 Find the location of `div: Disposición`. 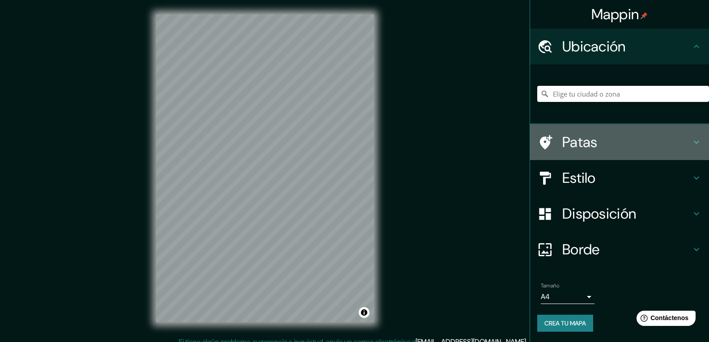

div: Disposición is located at coordinates (620, 214).